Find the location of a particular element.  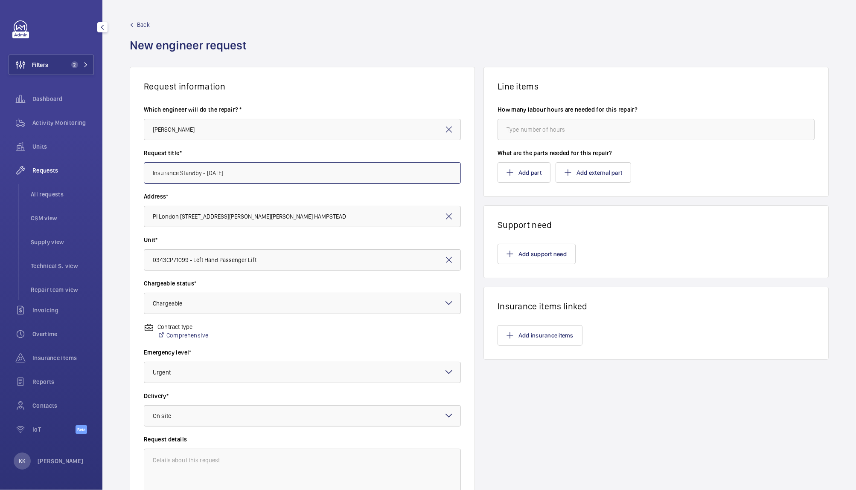

span: CSM view is located at coordinates (62, 218).